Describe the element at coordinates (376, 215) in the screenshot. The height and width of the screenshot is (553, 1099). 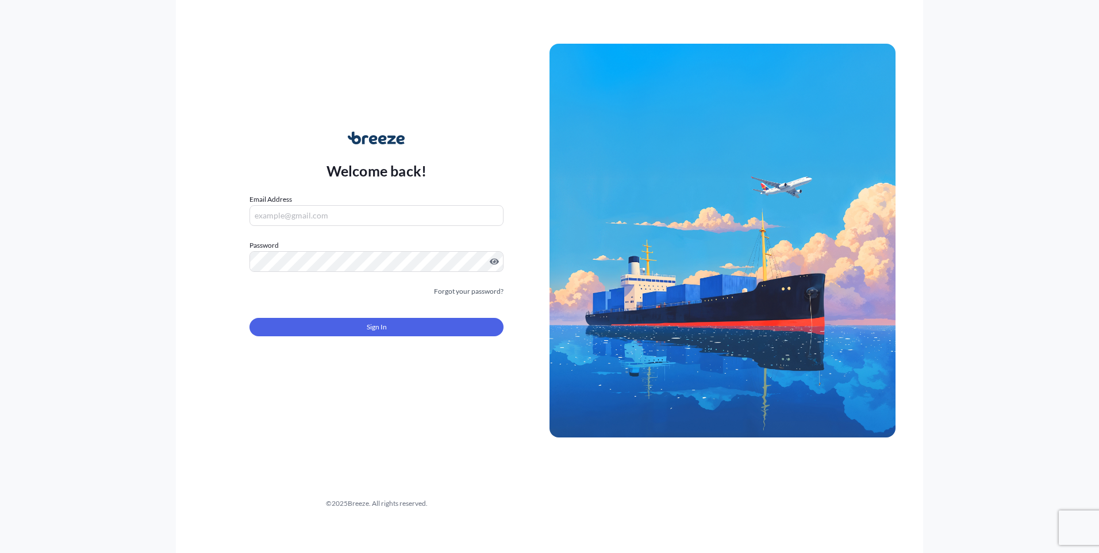
I see `input: example@gmail.com` at that location.